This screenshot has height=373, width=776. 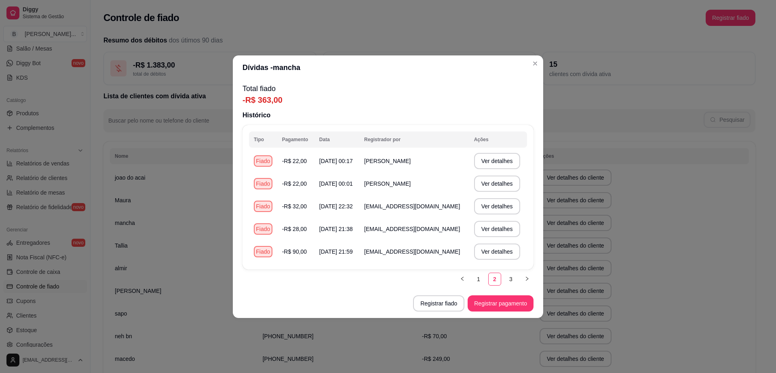 What do you see at coordinates (535, 63) in the screenshot?
I see `button: Close` at bounding box center [535, 63].